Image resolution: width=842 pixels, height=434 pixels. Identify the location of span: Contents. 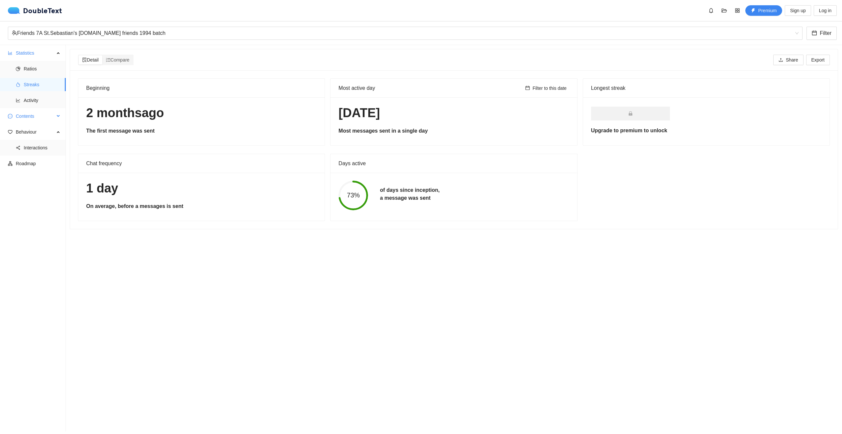
(35, 116).